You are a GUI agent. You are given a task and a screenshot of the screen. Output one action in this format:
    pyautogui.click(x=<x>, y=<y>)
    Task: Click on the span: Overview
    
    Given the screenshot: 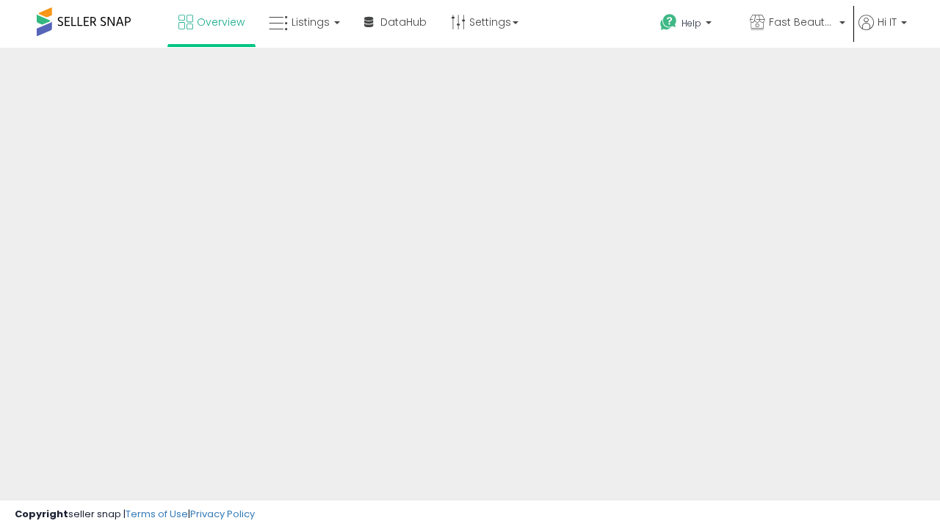 What is the action you would take?
    pyautogui.click(x=220, y=22)
    